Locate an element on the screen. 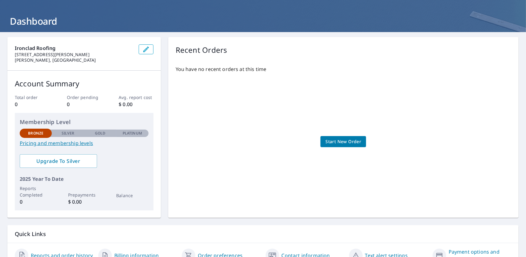  p: Avg. report cost is located at coordinates (136, 97).